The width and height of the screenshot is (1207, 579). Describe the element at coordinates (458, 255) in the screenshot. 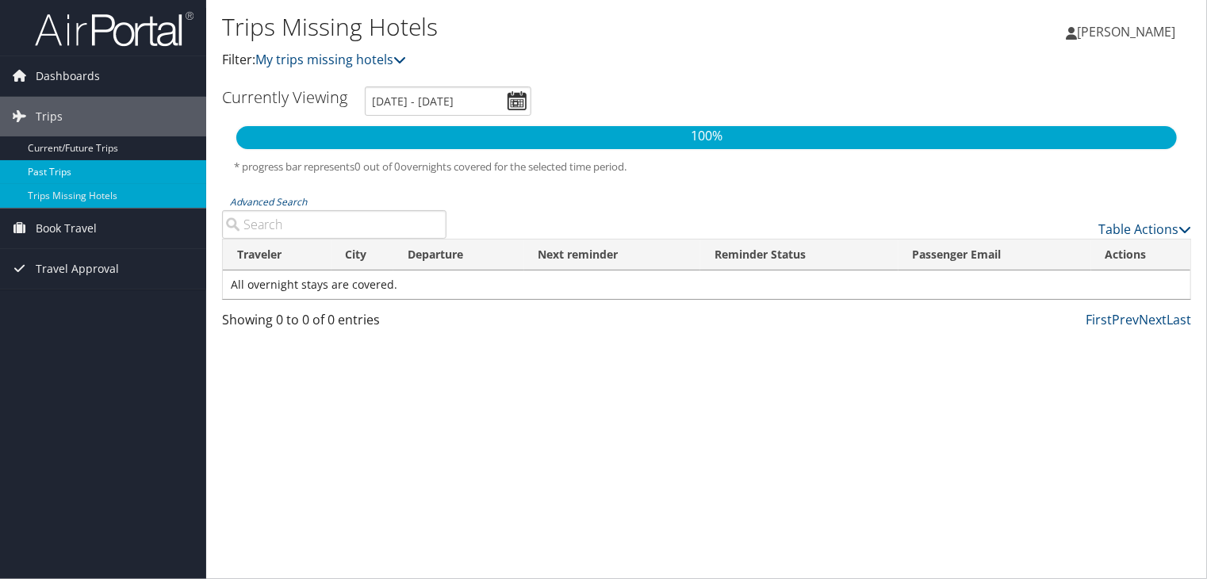

I see `th: Departure: activate to sort column descending` at that location.